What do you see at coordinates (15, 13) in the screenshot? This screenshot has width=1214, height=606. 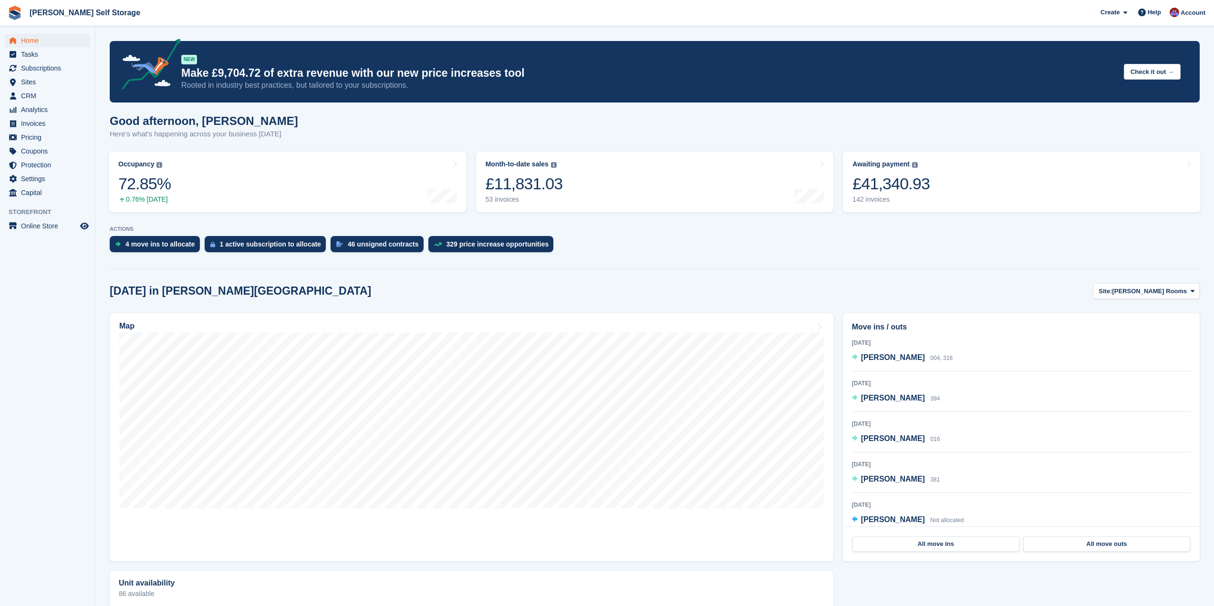 I see `img: stora-icon-8386f47178a22dfd0bd8f6a31ec36ba5ce8667c1dd55bd0f319d3a0aa187defe.svg` at bounding box center [15, 13].